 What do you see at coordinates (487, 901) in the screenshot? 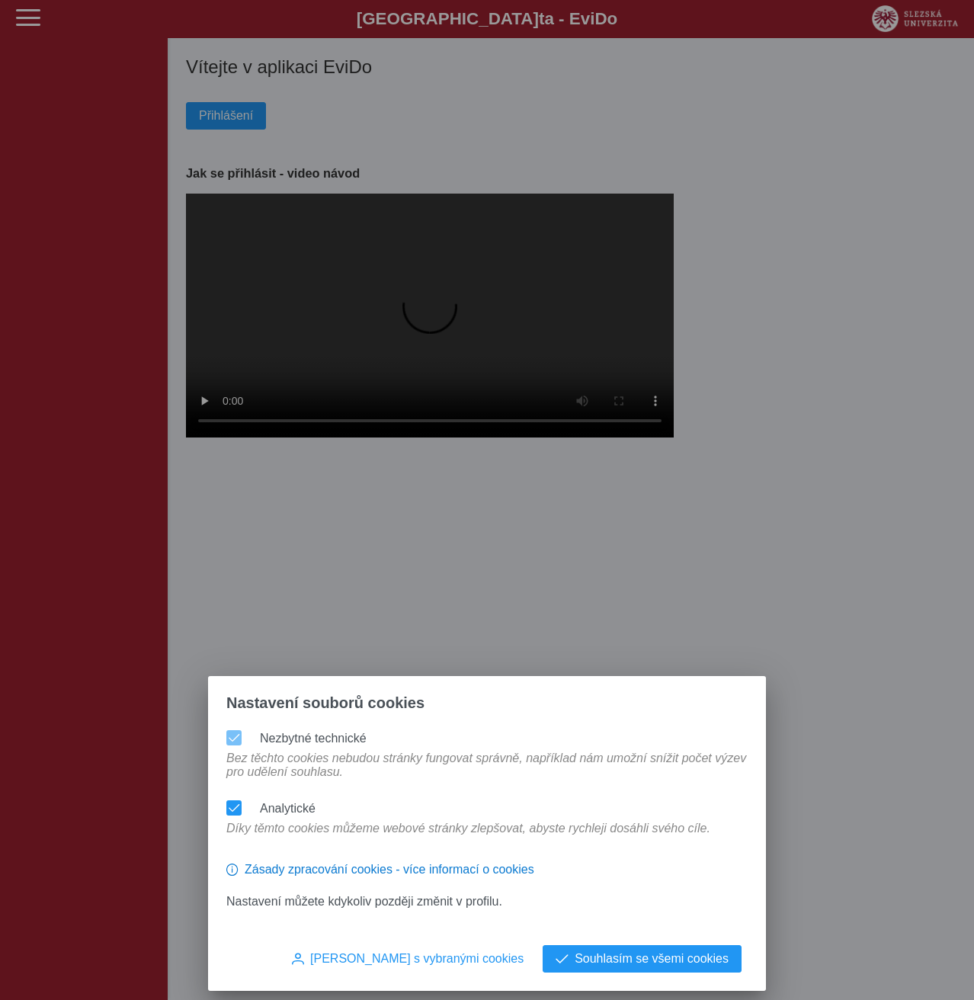
I see `p: Nastavení můžete kdykoliv později změnit v profilu.` at bounding box center [487, 901].